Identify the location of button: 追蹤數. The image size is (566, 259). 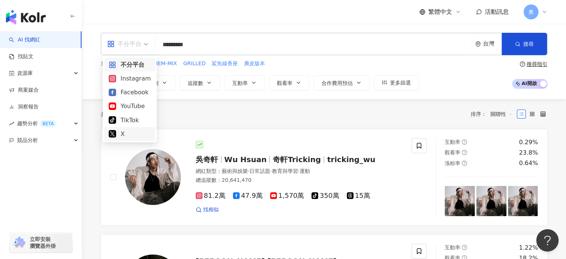
(200, 83).